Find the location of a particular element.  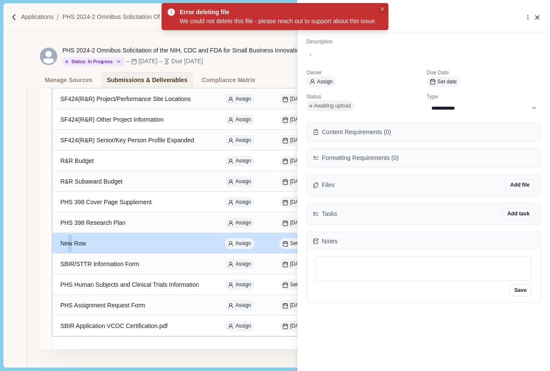

p: Description is located at coordinates (424, 42).